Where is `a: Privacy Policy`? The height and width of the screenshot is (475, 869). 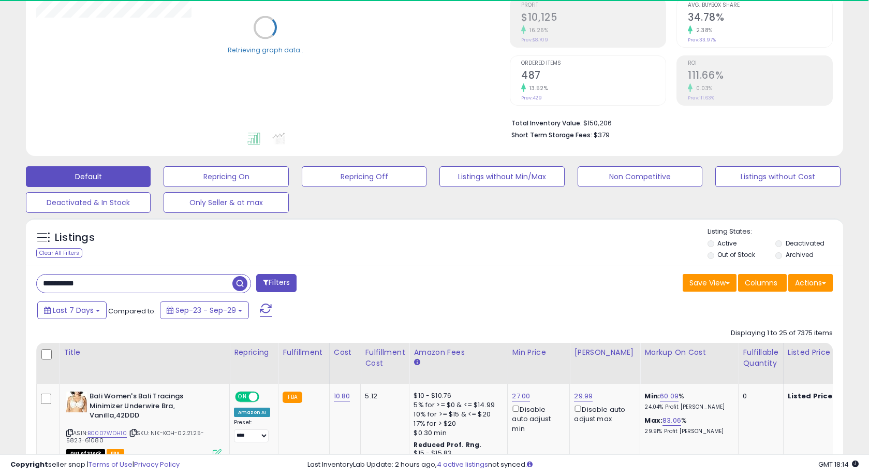
a: Privacy Policy is located at coordinates (157, 464).